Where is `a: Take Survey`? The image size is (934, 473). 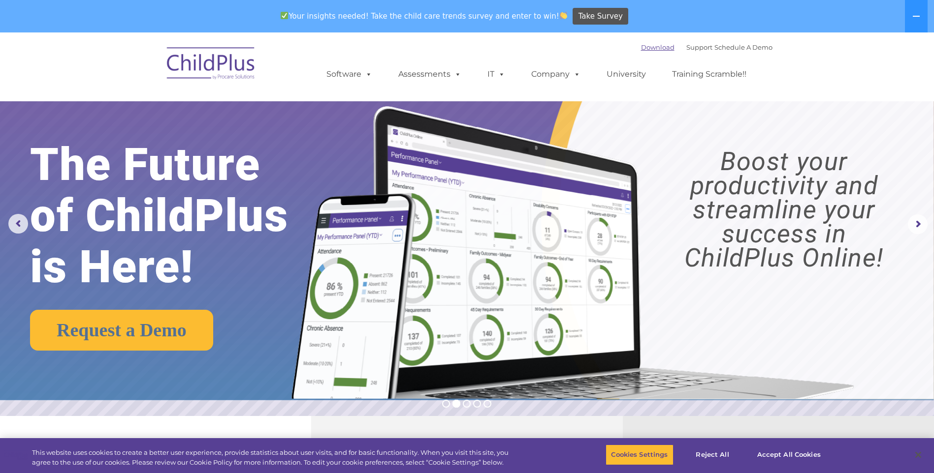 a: Take Survey is located at coordinates (600, 16).